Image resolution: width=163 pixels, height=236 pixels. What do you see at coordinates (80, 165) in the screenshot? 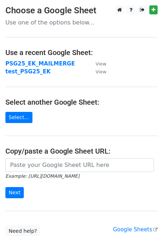
I see `input: Paste your Google Sheet URL here` at bounding box center [80, 165].